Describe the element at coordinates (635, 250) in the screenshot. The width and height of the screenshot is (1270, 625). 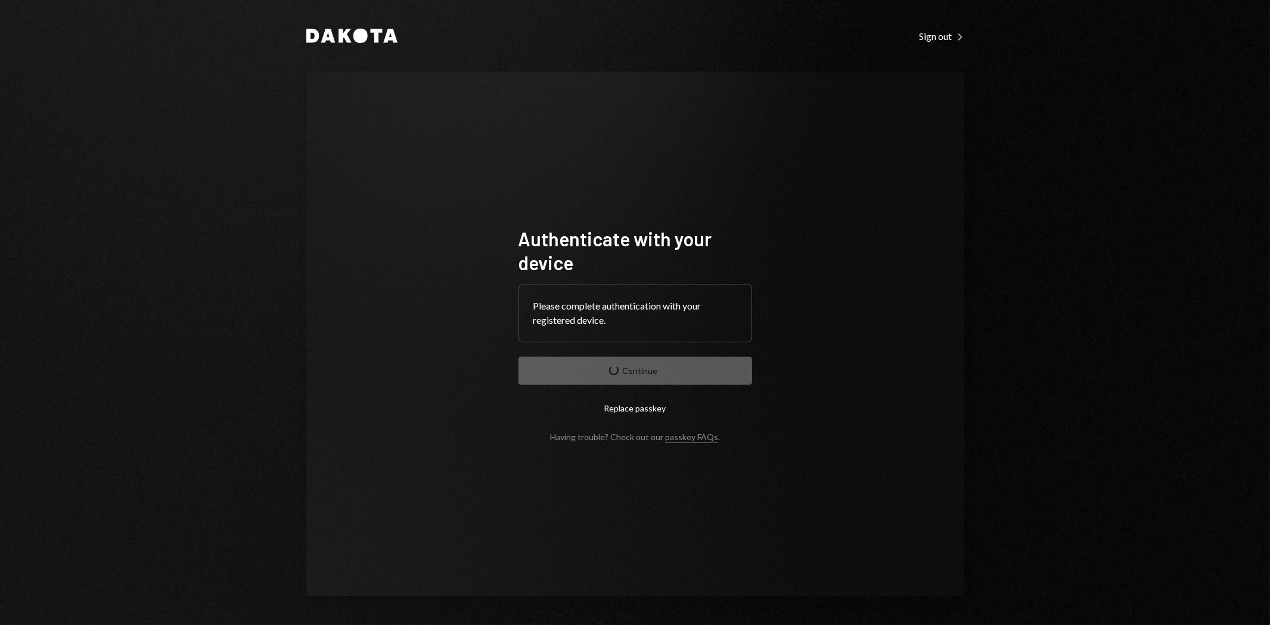
I see `h1: Authenticate with your device` at that location.